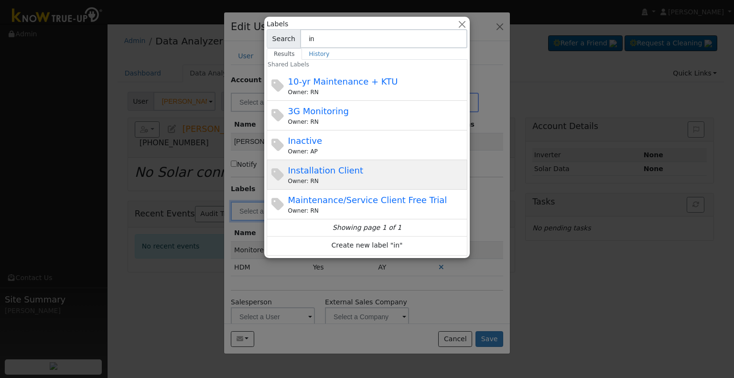  I want to click on span: Inactive, so click(305, 140).